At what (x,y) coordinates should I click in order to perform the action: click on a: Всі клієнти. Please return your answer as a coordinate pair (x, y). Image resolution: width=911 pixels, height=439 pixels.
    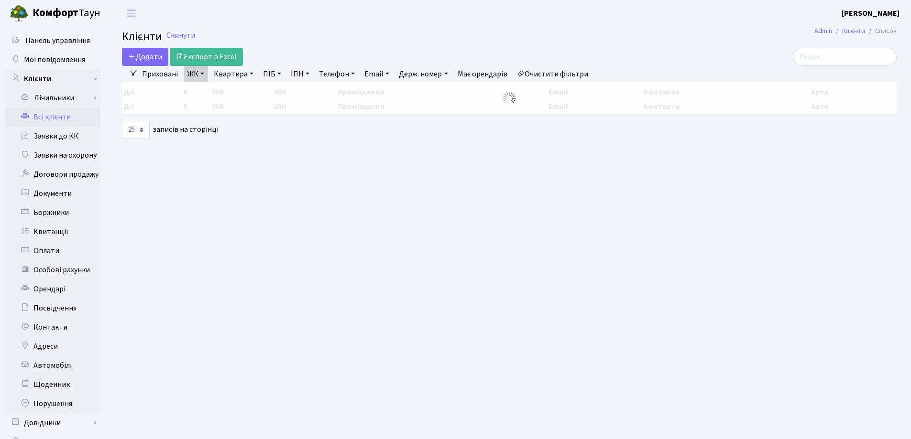
    Looking at the image, I should click on (53, 117).